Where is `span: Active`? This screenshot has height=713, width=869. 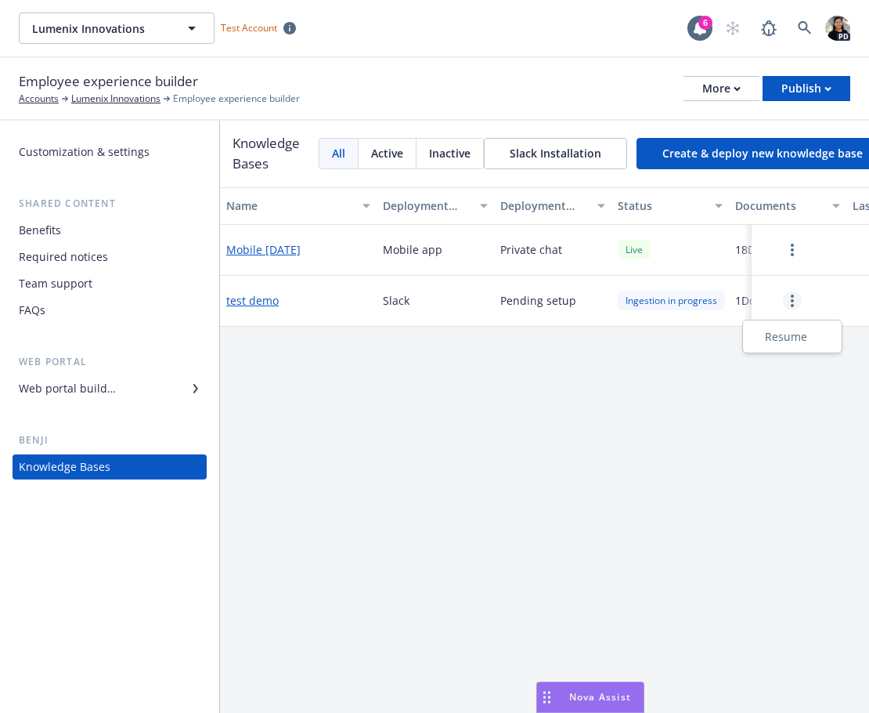 span: Active is located at coordinates (387, 153).